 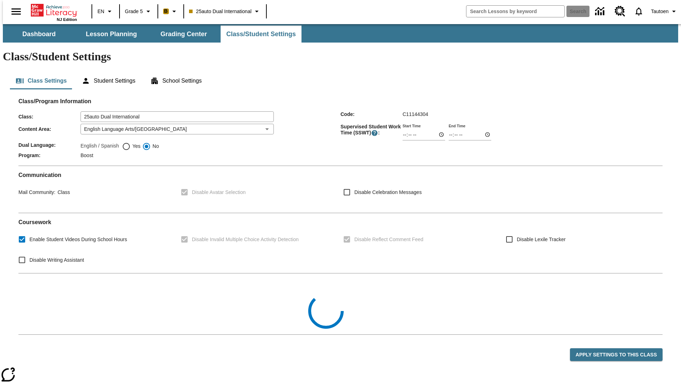 I want to click on h2: Class/Program Information, so click(x=340, y=101).